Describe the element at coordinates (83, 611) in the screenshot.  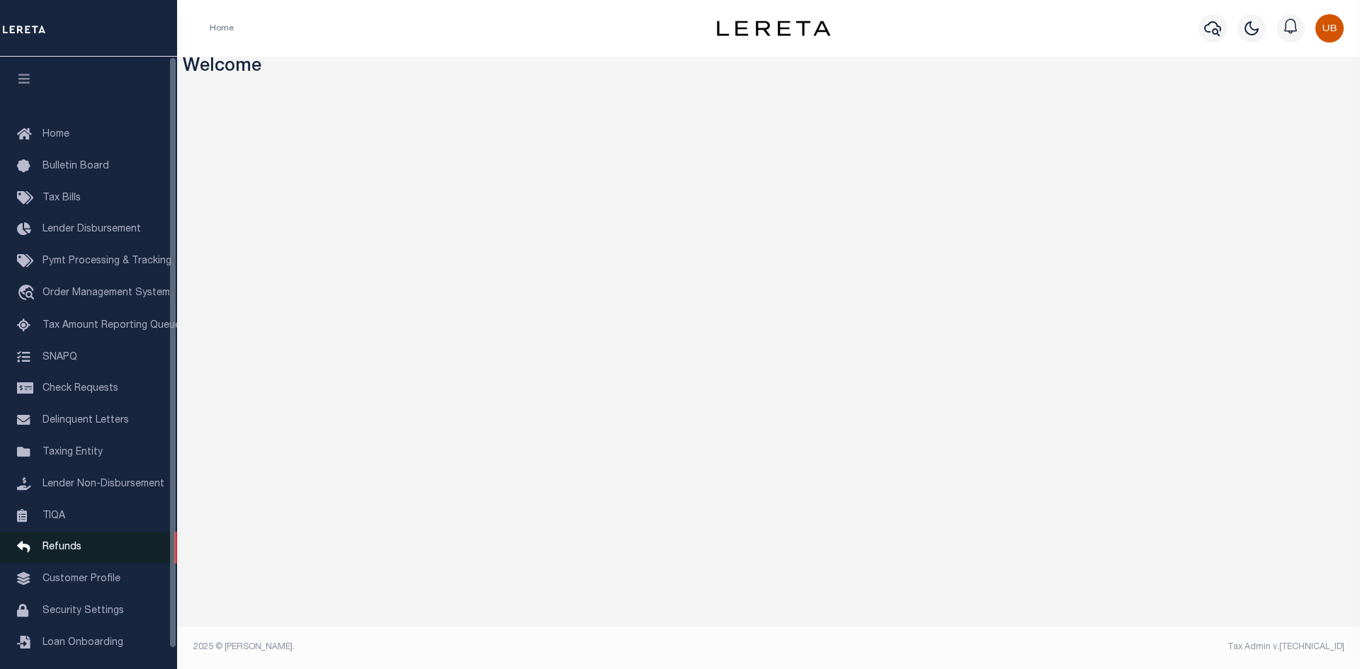
I see `span: Security Settings` at that location.